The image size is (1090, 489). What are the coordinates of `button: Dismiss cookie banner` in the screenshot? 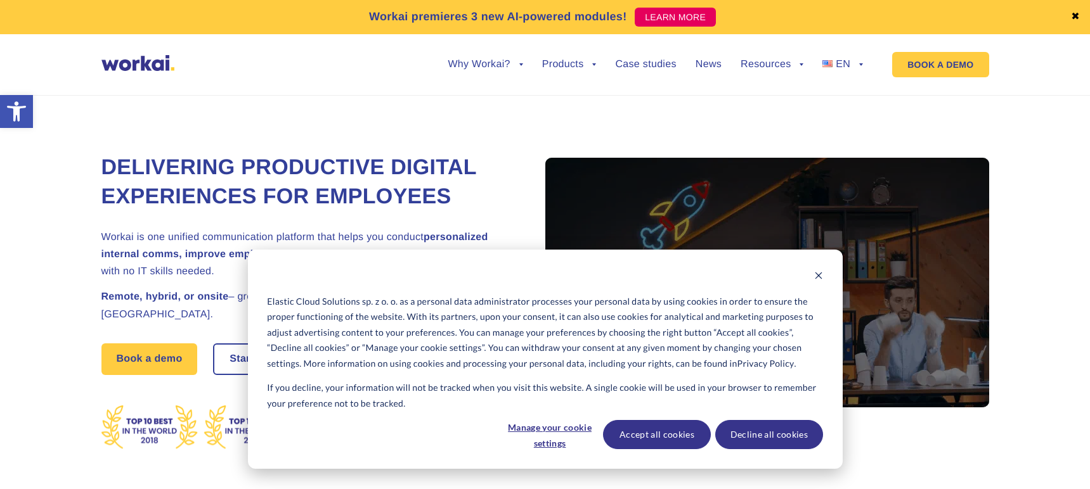 It's located at (818, 277).